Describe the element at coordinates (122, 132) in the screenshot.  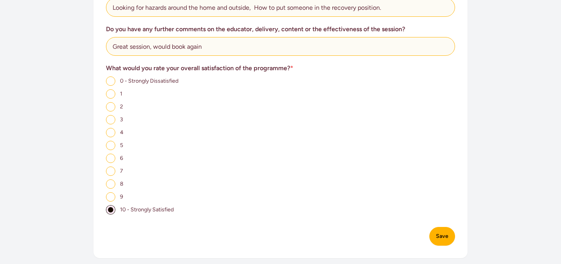
I see `span: 4` at that location.